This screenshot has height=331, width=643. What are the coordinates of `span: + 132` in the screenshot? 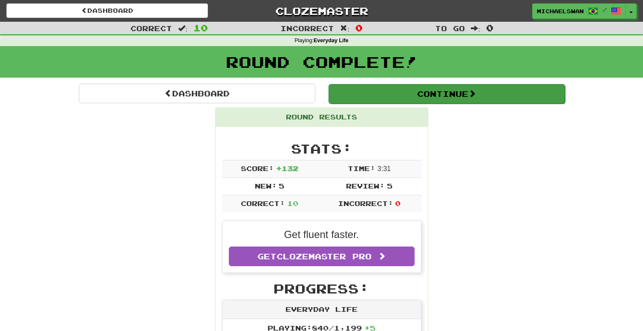 It's located at (287, 168).